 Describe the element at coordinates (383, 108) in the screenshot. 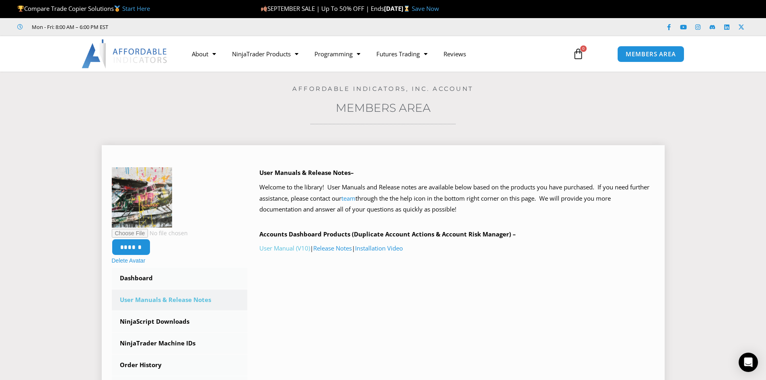

I see `a: Members Area` at that location.